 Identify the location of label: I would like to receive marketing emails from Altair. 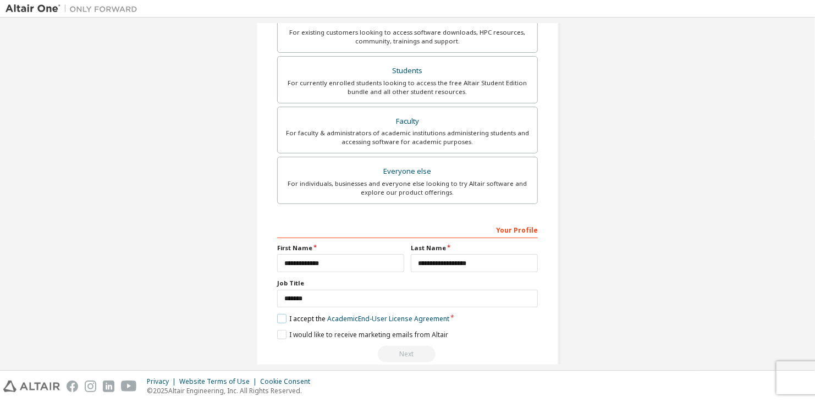
(363, 335).